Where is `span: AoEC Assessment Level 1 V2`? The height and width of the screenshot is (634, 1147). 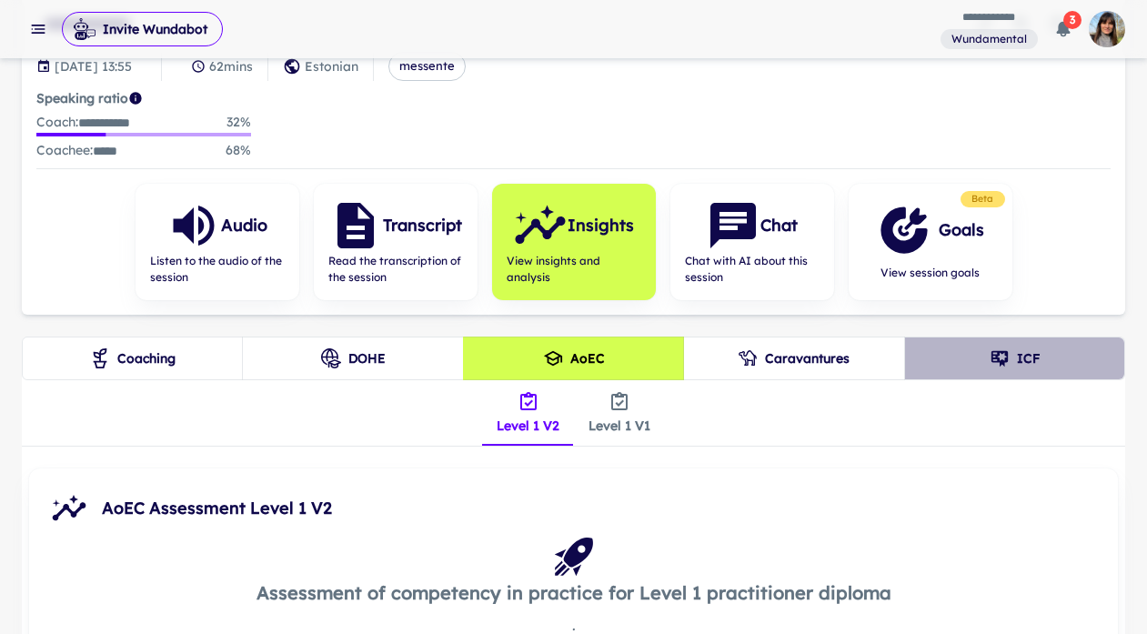 span: AoEC Assessment Level 1 V2 is located at coordinates (602, 508).